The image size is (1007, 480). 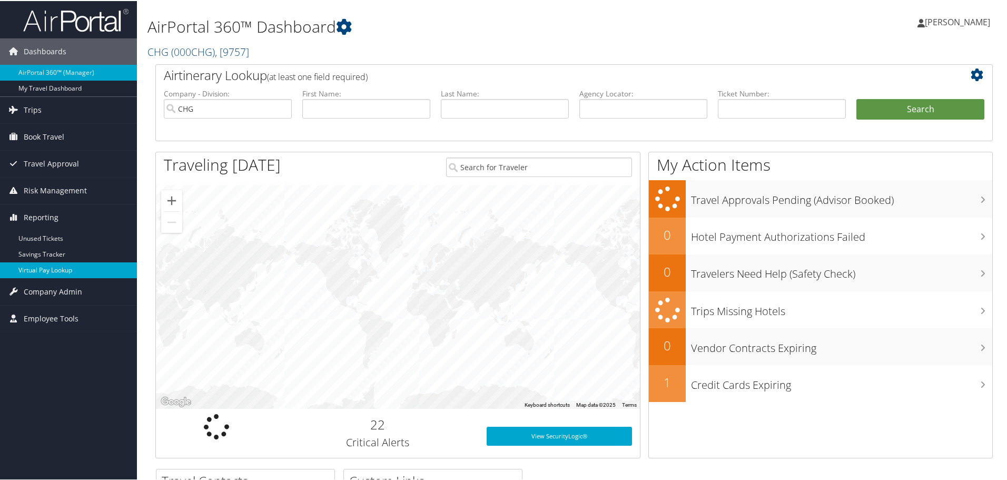 I want to click on button: Zoom out, so click(x=172, y=221).